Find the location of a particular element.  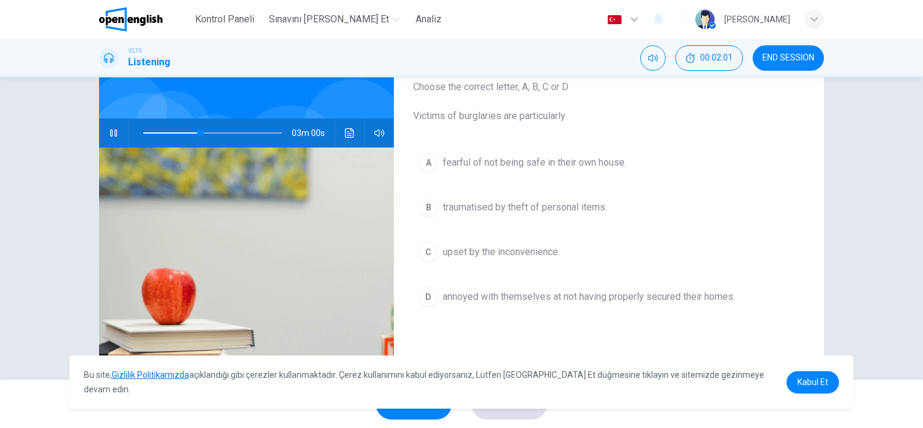

a: OpenEnglish logo is located at coordinates (144, 19).